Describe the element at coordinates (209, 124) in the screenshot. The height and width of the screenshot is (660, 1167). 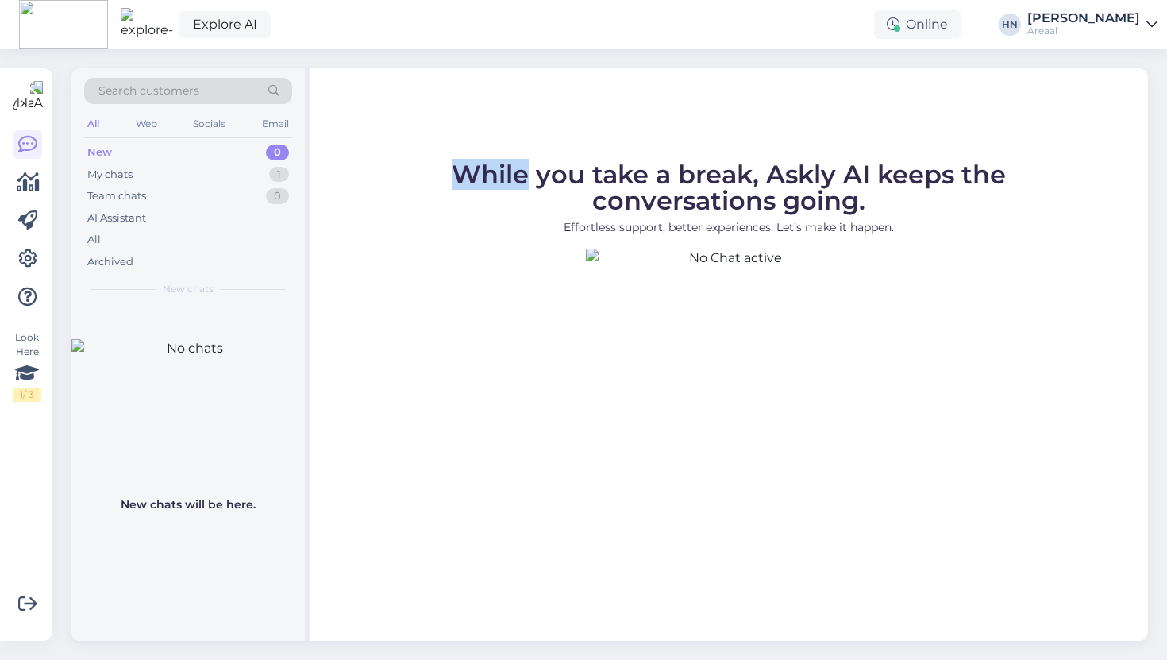
I see `div: Socials` at that location.